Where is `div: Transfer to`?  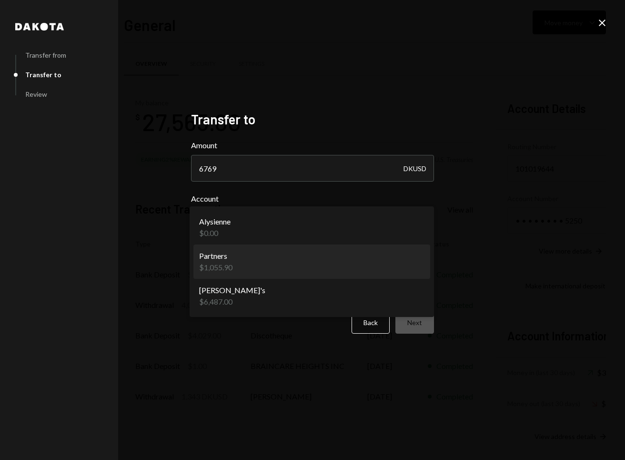
div: Transfer to is located at coordinates (43, 74).